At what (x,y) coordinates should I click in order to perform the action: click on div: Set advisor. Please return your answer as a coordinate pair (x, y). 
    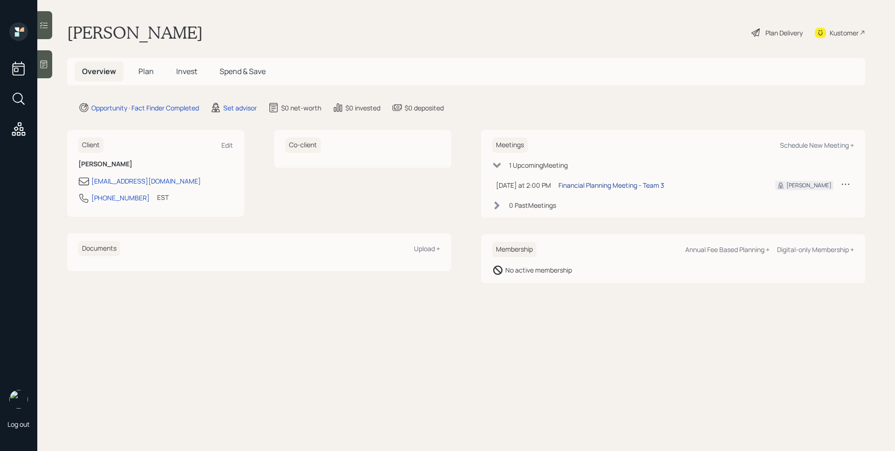
    Looking at the image, I should click on (240, 108).